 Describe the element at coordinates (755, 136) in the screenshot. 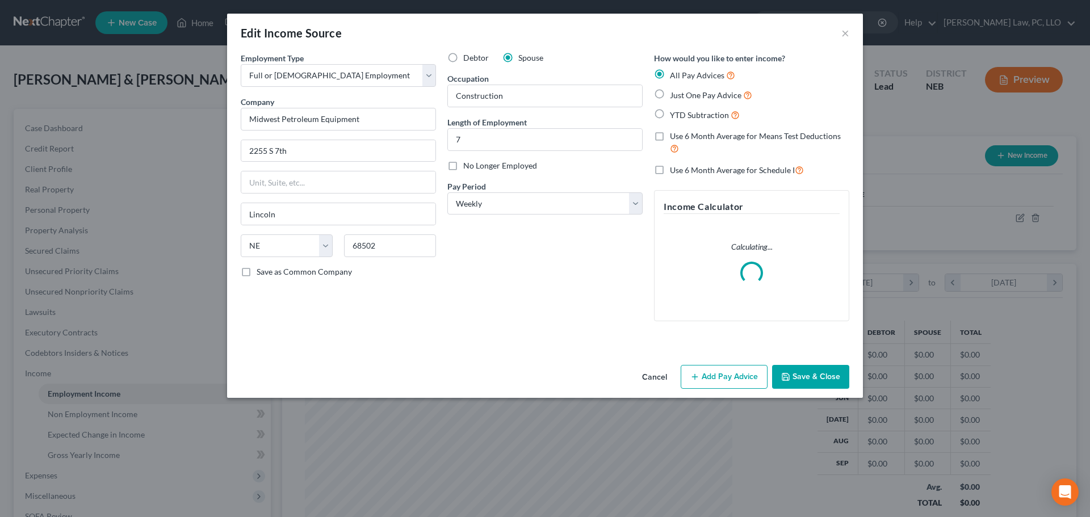

I see `span: Use 6 Month Average for Means Test Deductions` at that location.